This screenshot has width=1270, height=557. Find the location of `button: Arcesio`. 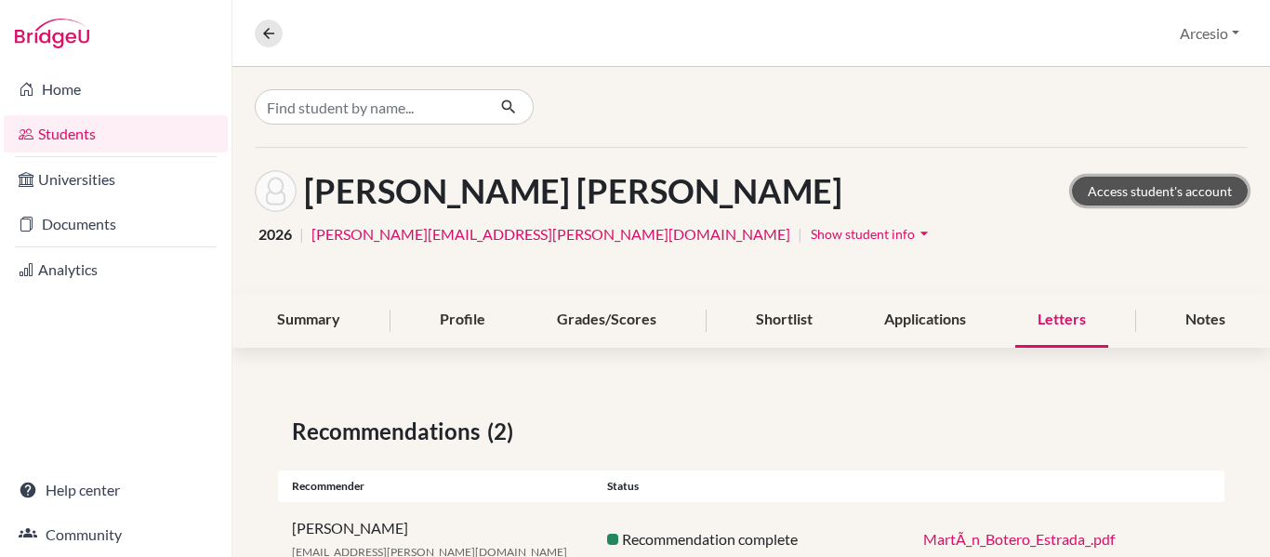

button: Arcesio is located at coordinates (1209, 33).